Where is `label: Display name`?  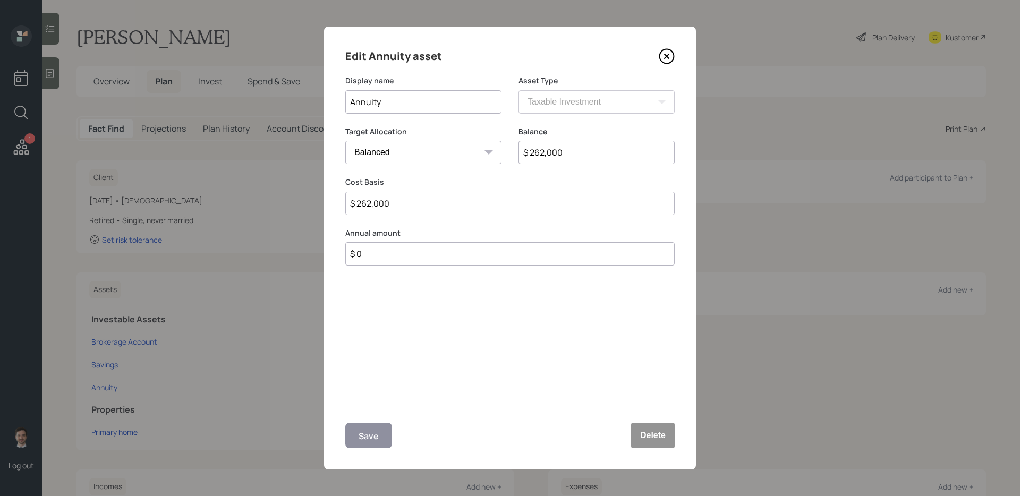 label: Display name is located at coordinates (423, 81).